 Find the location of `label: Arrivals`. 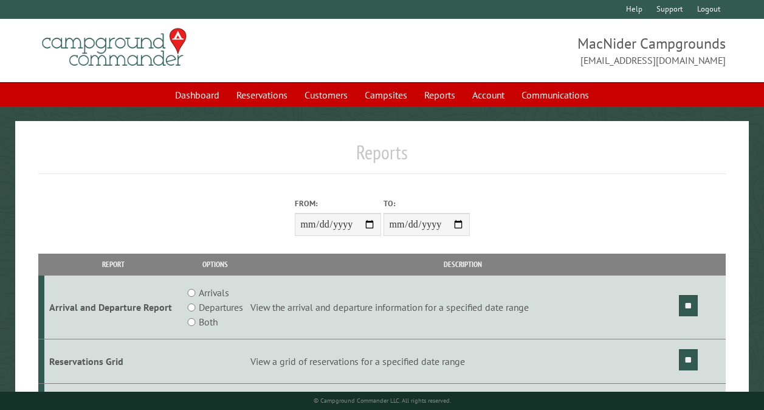

label: Arrivals is located at coordinates (214, 292).